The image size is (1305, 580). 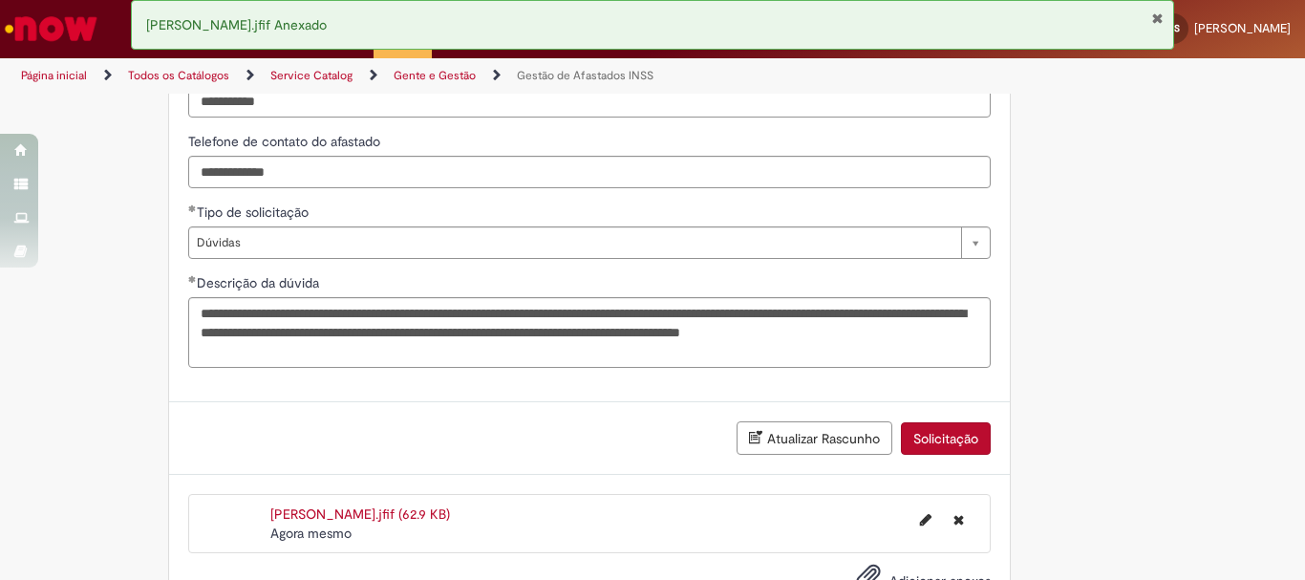 I want to click on a: Página inicial, so click(x=54, y=75).